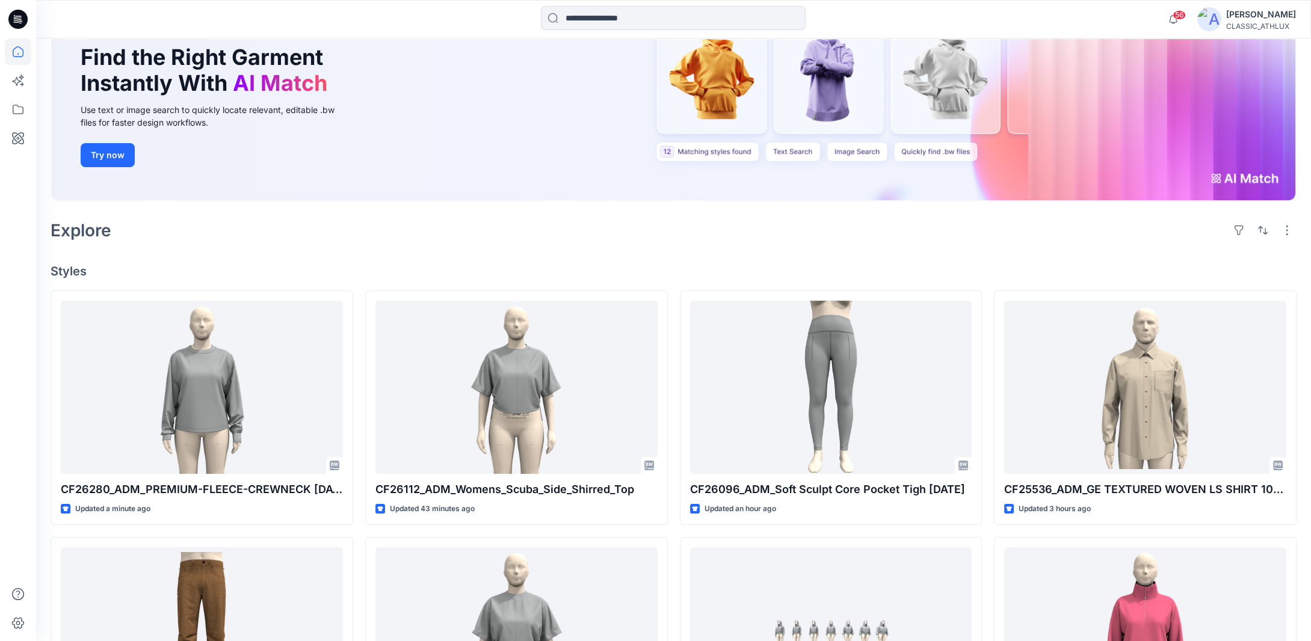  What do you see at coordinates (432, 509) in the screenshot?
I see `p: Updated 43 minutes ago` at bounding box center [432, 509].